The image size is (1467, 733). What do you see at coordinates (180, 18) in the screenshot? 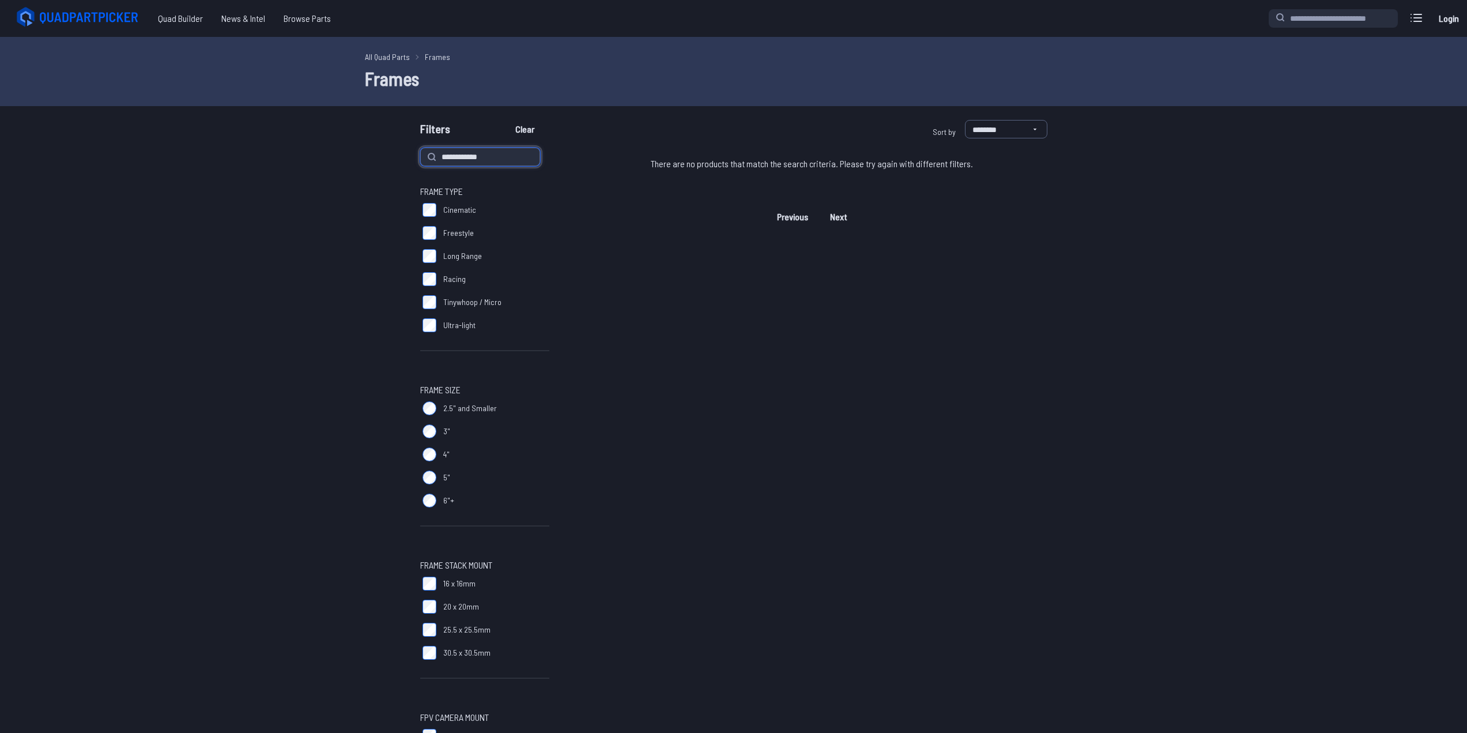
I see `span: Quad Builder` at bounding box center [180, 18].